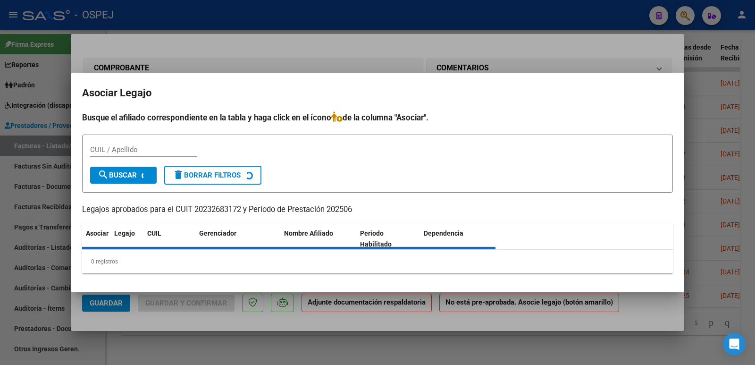  What do you see at coordinates (388, 239) in the screenshot?
I see `datatable-header-cell: Periodo Habilitado` at bounding box center [388, 239].